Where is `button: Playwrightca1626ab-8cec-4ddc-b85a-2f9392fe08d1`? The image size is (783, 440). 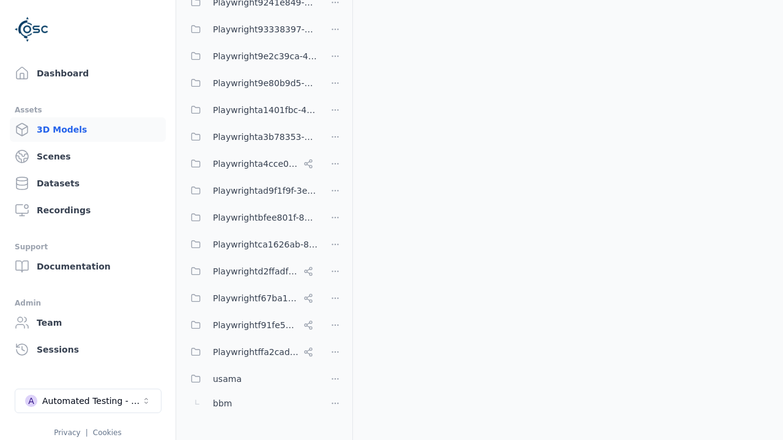 button: Playwrightca1626ab-8cec-4ddc-b85a-2f9392fe08d1 is located at coordinates (251, 245).